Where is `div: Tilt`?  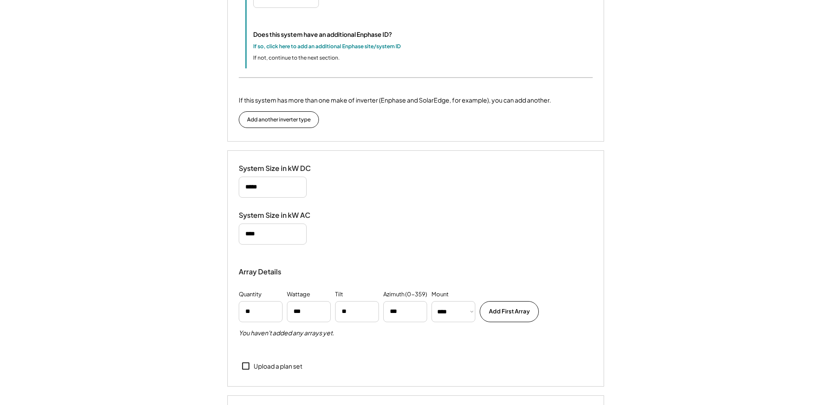 div: Tilt is located at coordinates (339, 294).